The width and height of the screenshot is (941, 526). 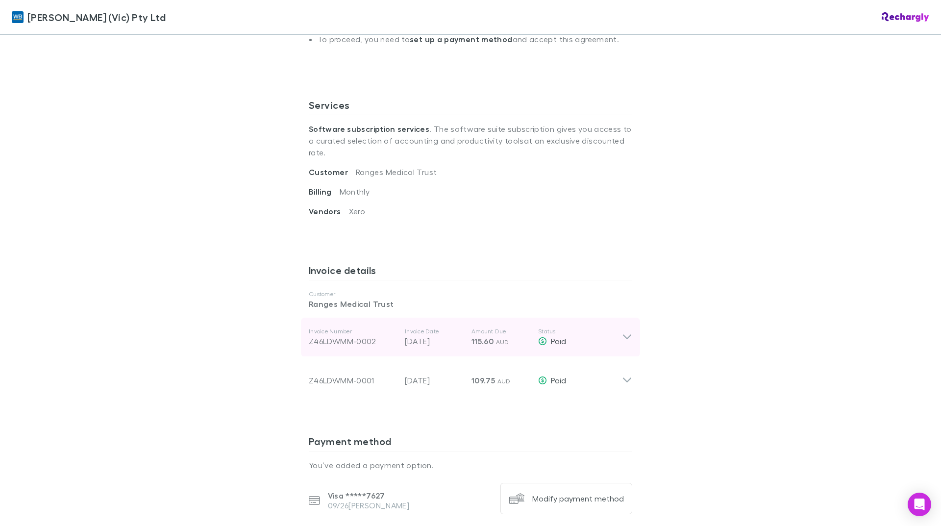 What do you see at coordinates (471, 443) in the screenshot?
I see `h3: Payment method` at bounding box center [471, 443].